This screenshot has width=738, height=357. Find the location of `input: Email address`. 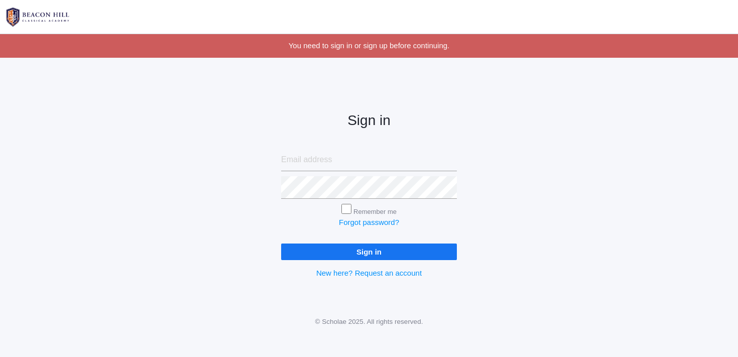

input: Email address is located at coordinates (369, 160).